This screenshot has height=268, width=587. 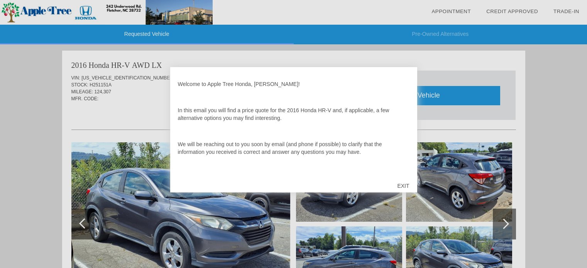 What do you see at coordinates (567, 11) in the screenshot?
I see `a: Trade-In` at bounding box center [567, 11].